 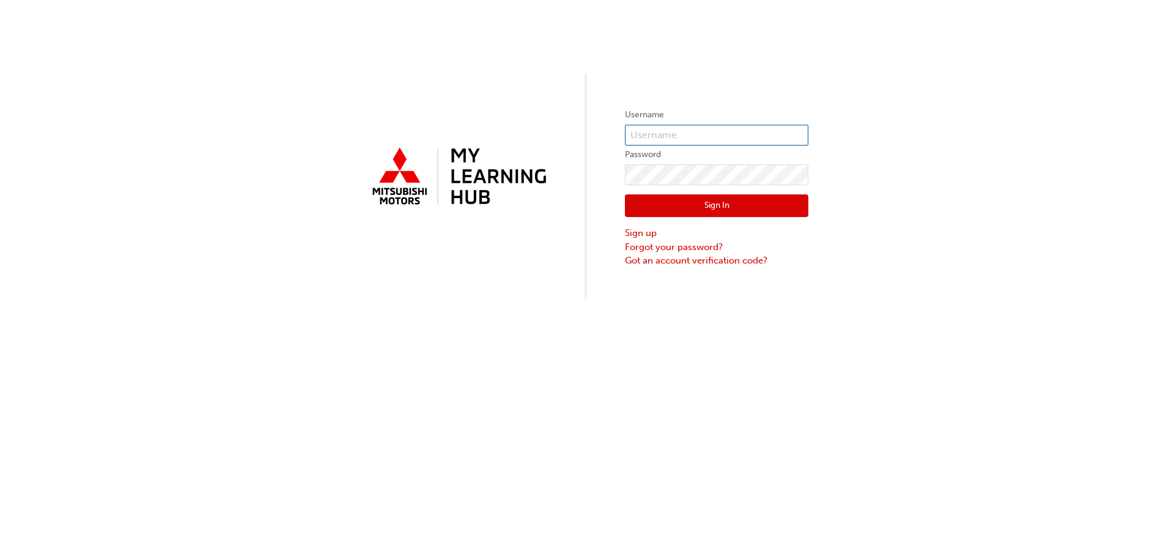 I want to click on input: Username, so click(x=717, y=135).